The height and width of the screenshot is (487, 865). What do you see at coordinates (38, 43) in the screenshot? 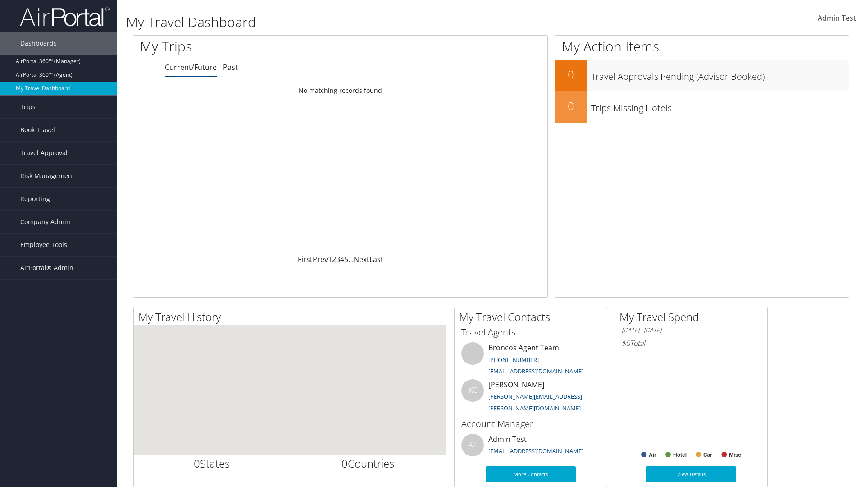
I see `span: Dashboards` at bounding box center [38, 43].